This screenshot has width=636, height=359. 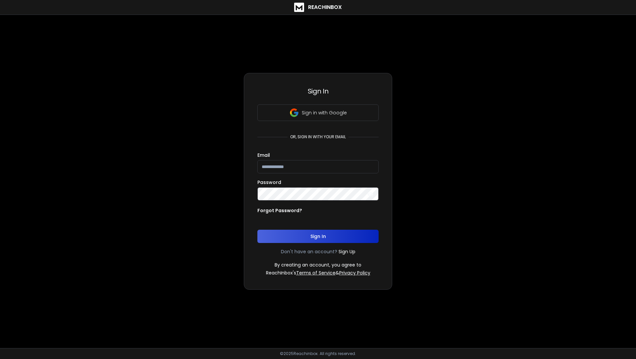 What do you see at coordinates (316, 273) in the screenshot?
I see `a: Terms of Service` at bounding box center [316, 273].